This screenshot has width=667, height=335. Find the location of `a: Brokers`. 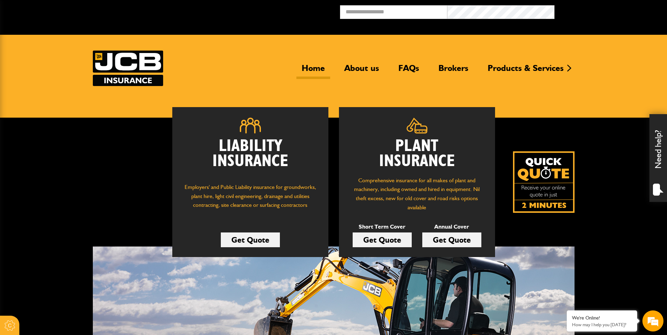

a: Brokers is located at coordinates (453, 71).